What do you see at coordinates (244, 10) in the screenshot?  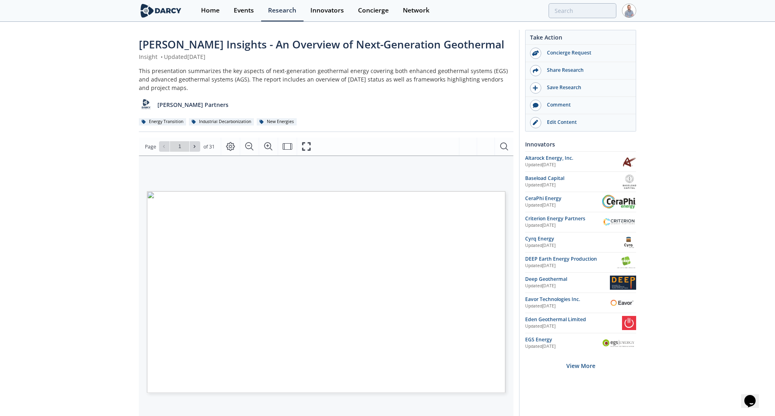 I see `div: Events` at bounding box center [244, 10].